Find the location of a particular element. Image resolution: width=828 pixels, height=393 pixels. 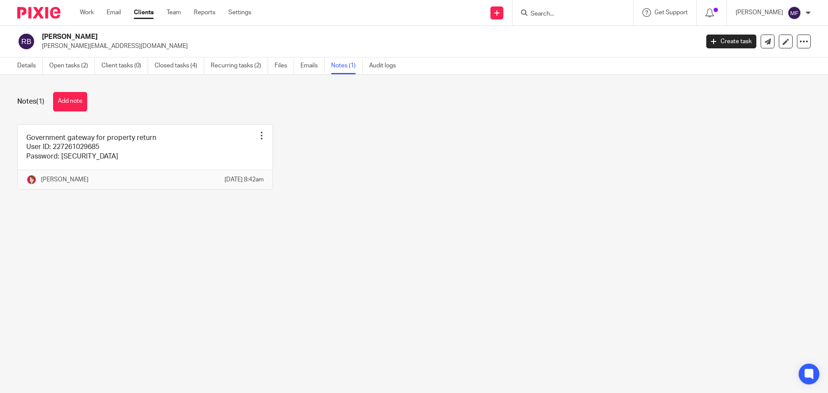

a: Open tasks (2) is located at coordinates (72, 66).